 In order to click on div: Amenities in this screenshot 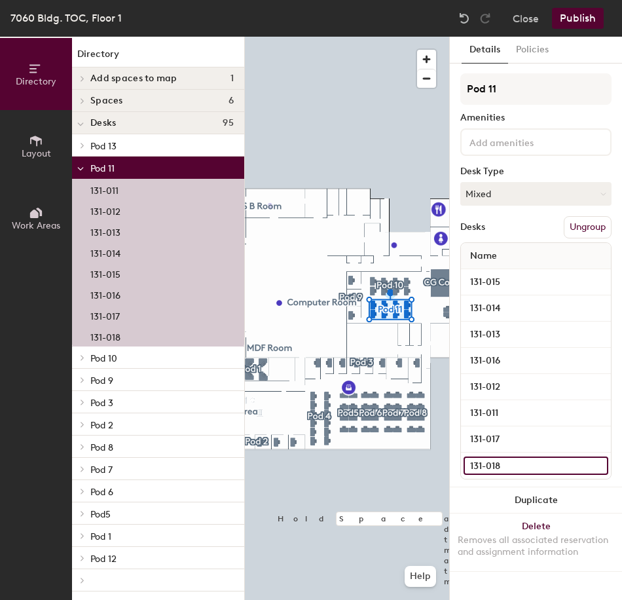, I will do `click(536, 118)`.